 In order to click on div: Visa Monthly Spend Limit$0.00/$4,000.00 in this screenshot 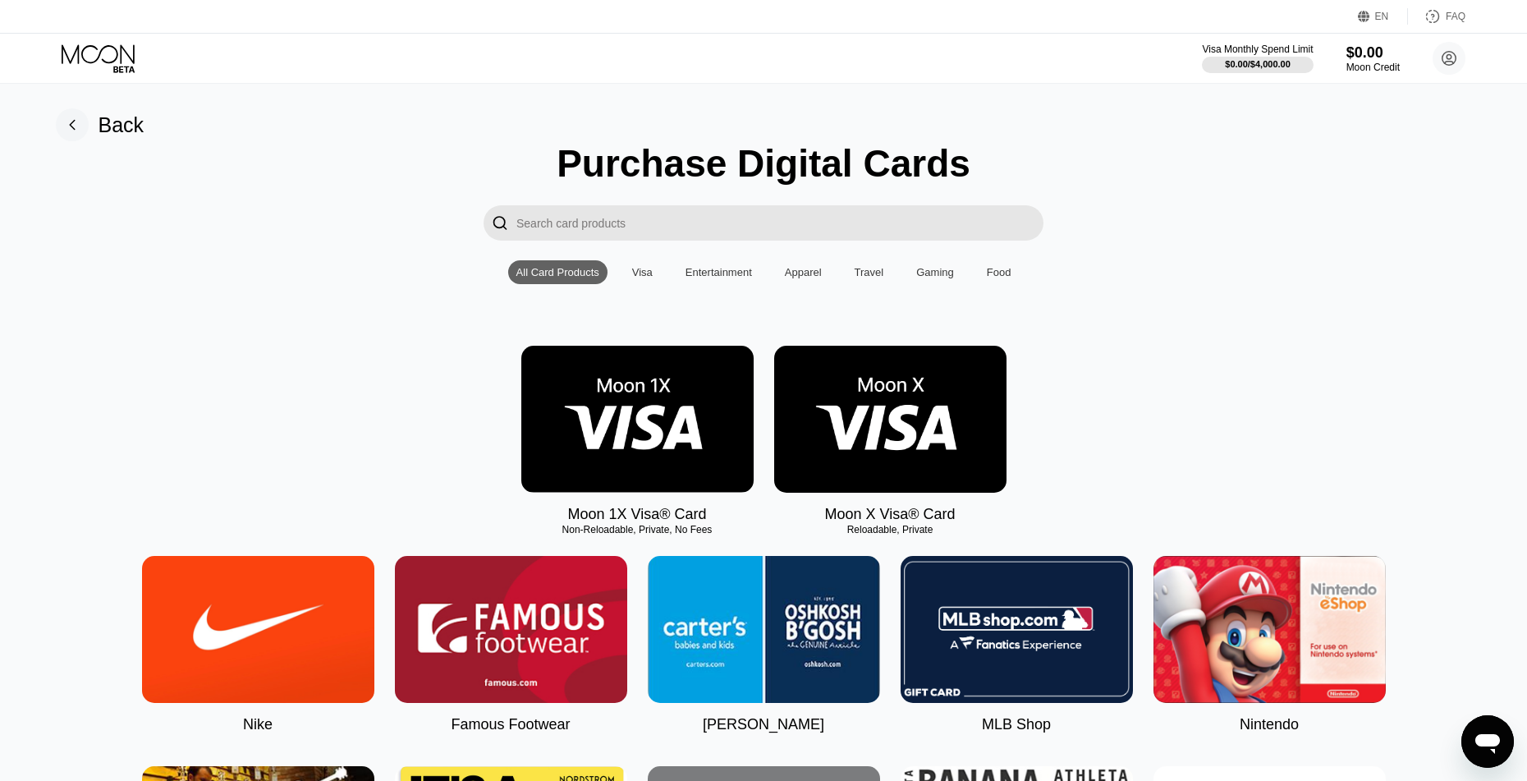, I will do `click(1257, 58)`.